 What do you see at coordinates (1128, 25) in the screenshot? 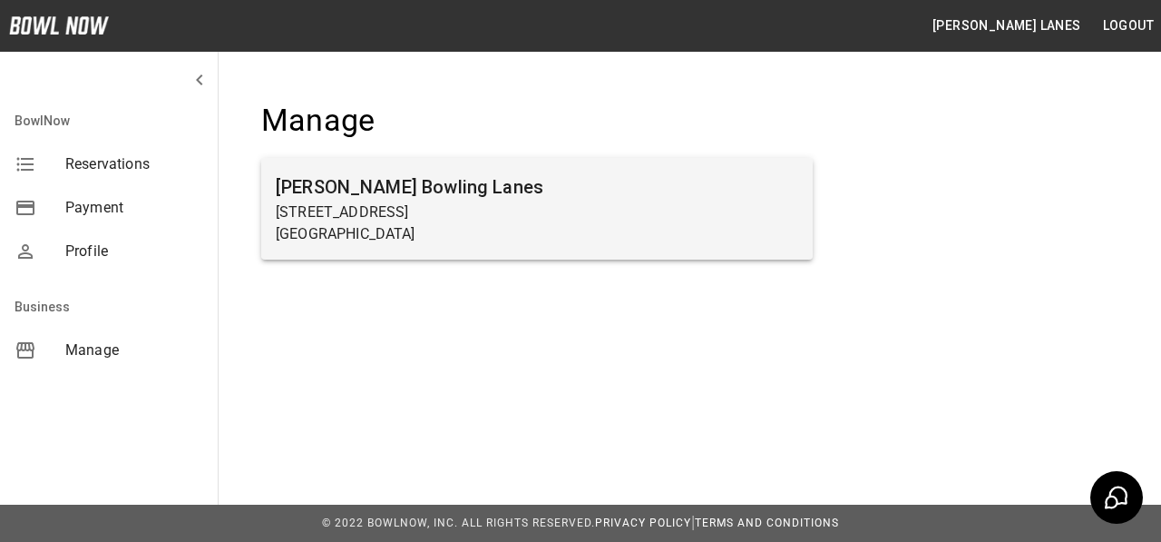
I see `button: Logout` at bounding box center [1128, 25].